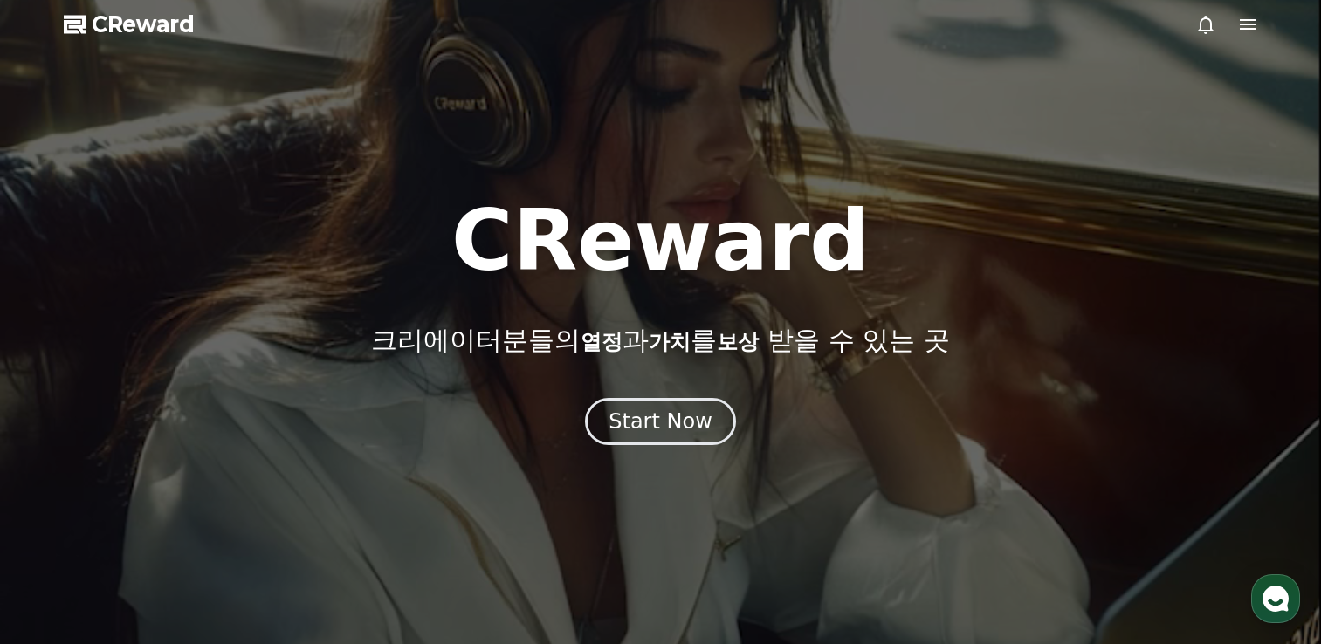  What do you see at coordinates (143, 24) in the screenshot?
I see `span: CReward` at bounding box center [143, 24].